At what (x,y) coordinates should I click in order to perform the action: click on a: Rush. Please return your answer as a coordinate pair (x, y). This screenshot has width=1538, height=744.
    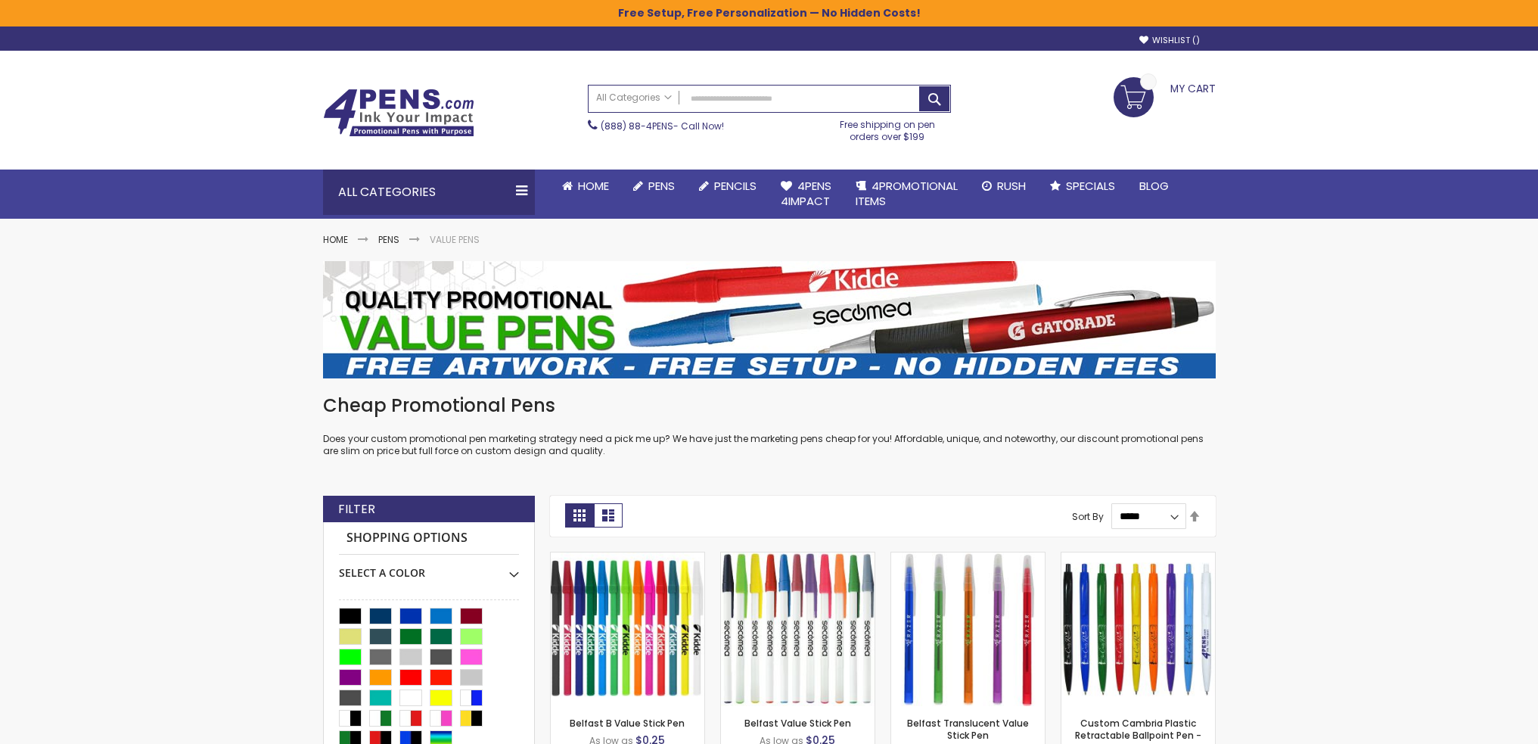
    Looking at the image, I should click on (1004, 186).